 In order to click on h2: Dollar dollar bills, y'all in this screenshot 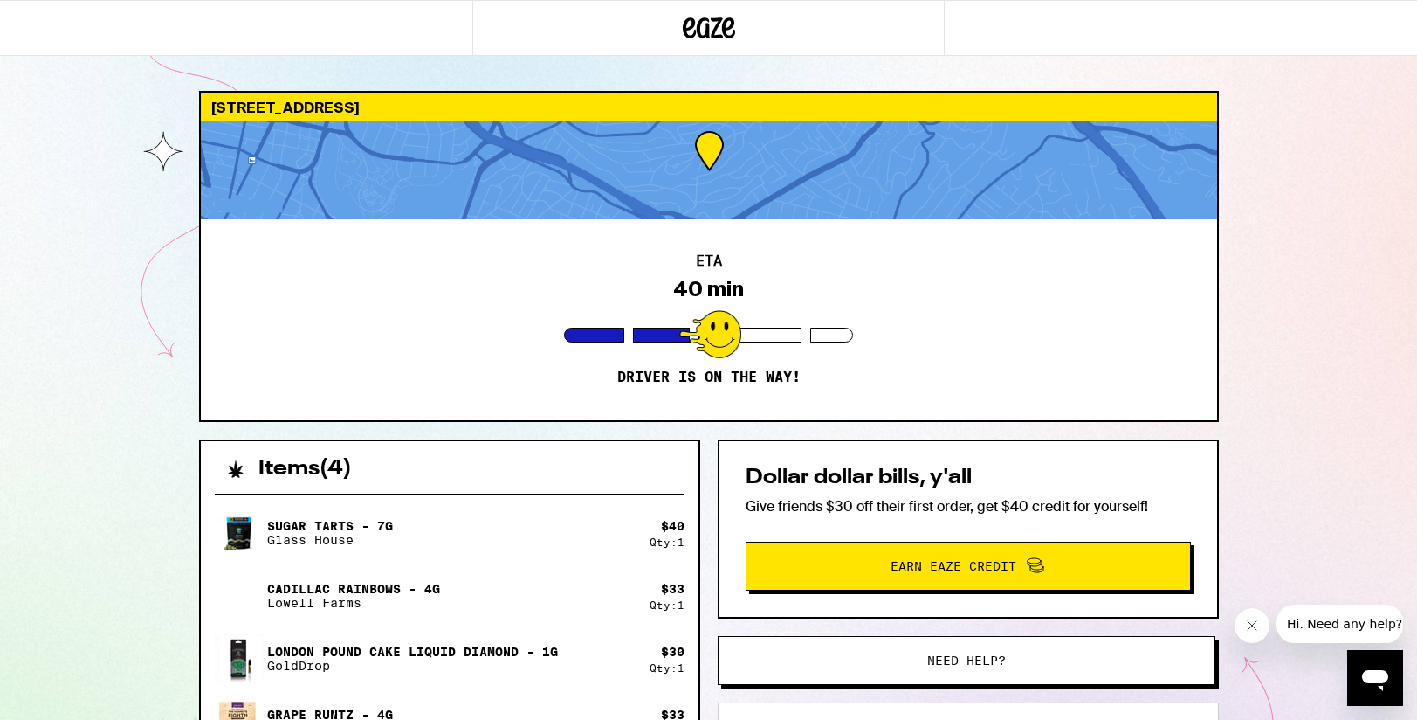, I will do `click(969, 478)`.